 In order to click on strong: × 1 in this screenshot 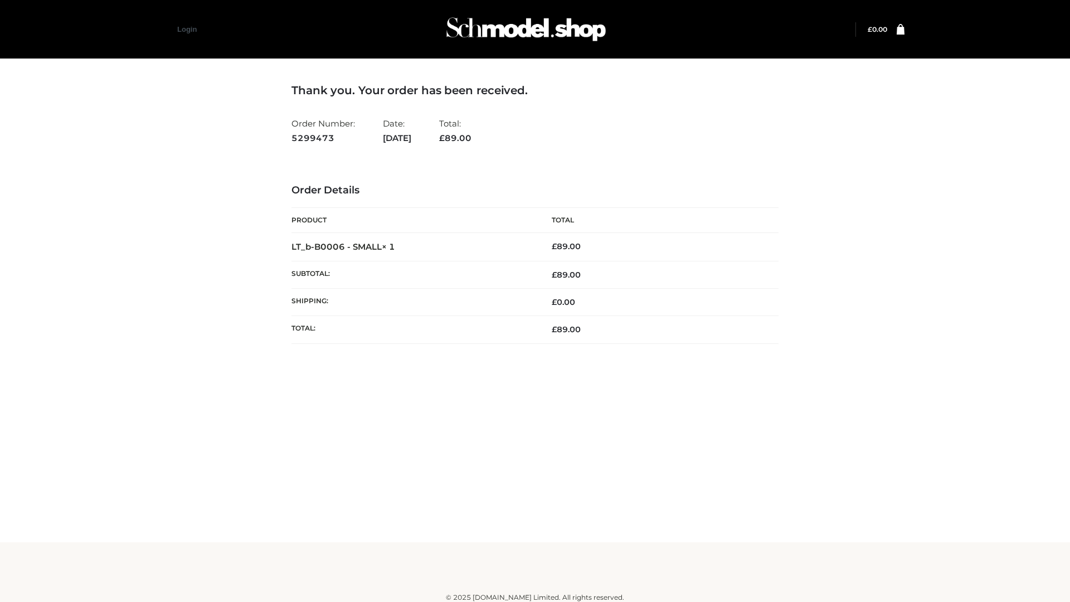, I will do `click(388, 246)`.